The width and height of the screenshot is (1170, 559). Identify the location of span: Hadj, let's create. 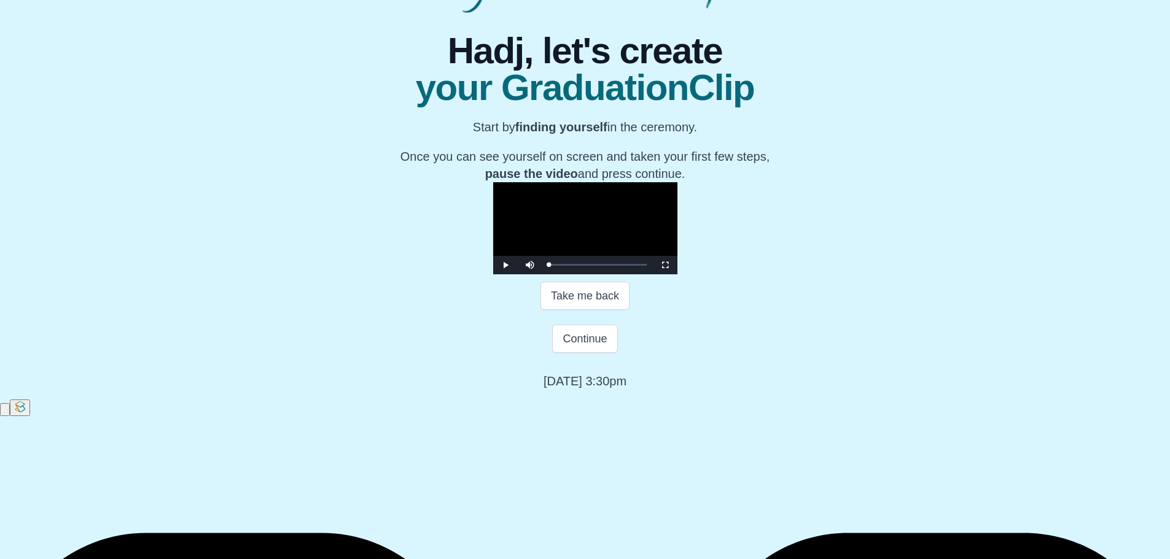
(585, 51).